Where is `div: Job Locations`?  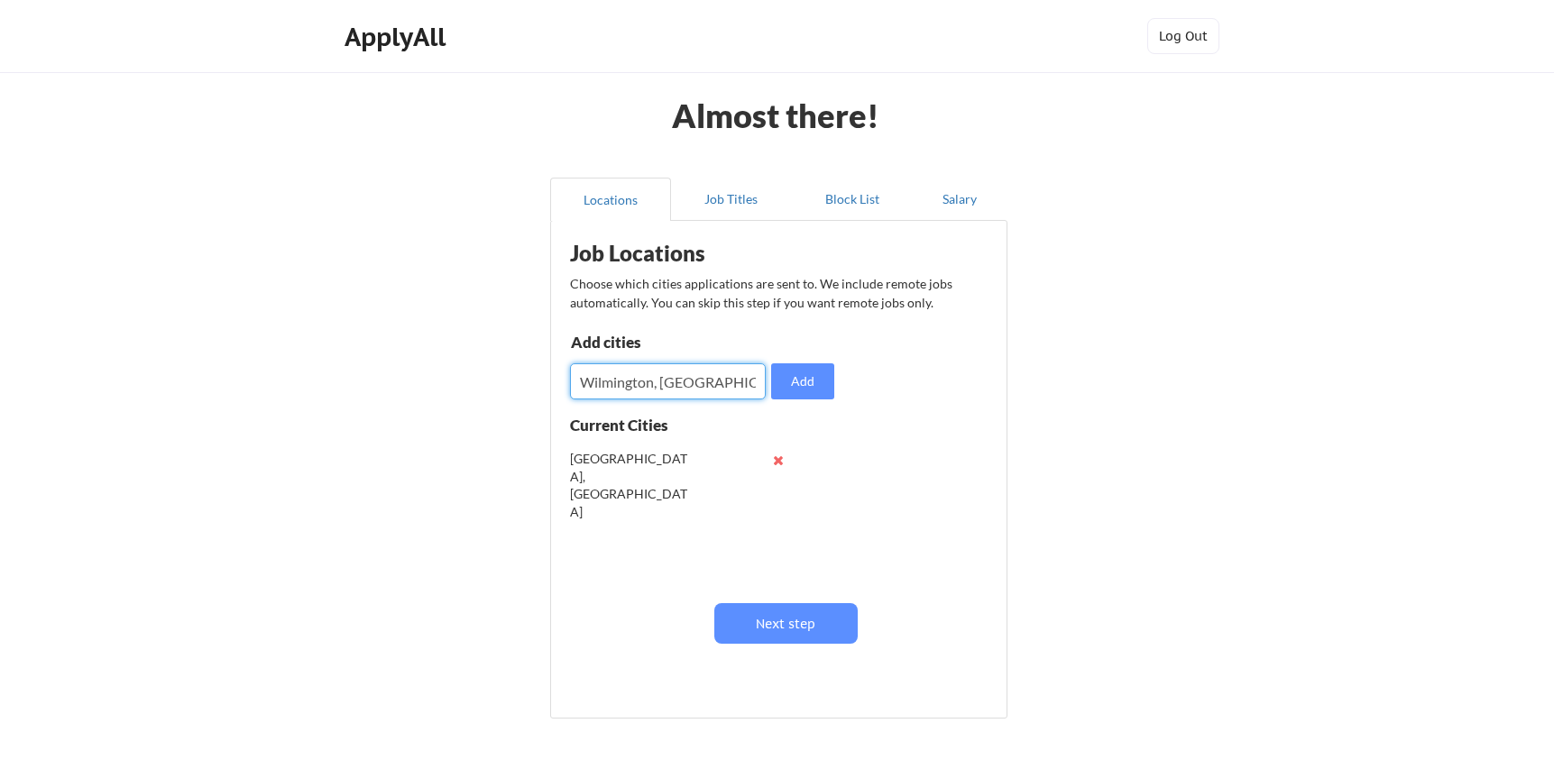 div: Job Locations is located at coordinates (684, 253).